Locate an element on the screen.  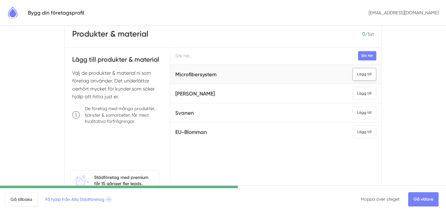
h5: Bygg din företagsprofil is located at coordinates (56, 13).